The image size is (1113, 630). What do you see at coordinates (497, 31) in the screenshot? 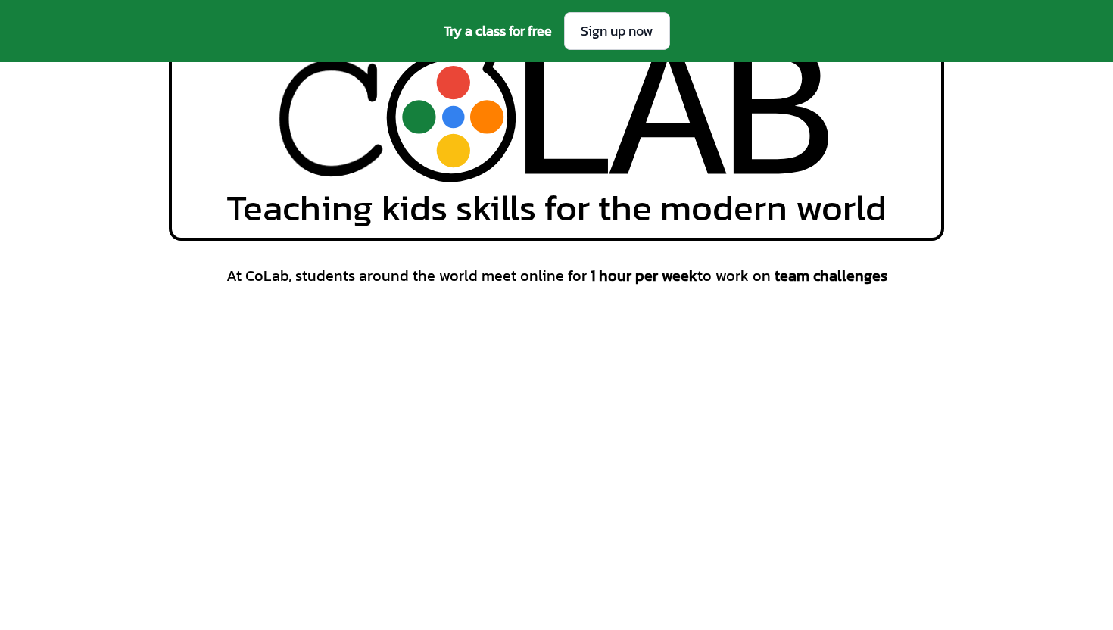
I see `span: Try a class for free` at bounding box center [497, 31].